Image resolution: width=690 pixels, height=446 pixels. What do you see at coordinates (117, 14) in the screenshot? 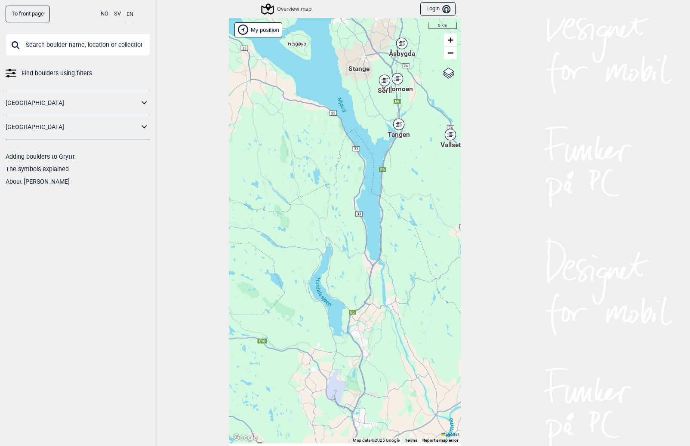
I see `button: SV` at bounding box center [117, 14].